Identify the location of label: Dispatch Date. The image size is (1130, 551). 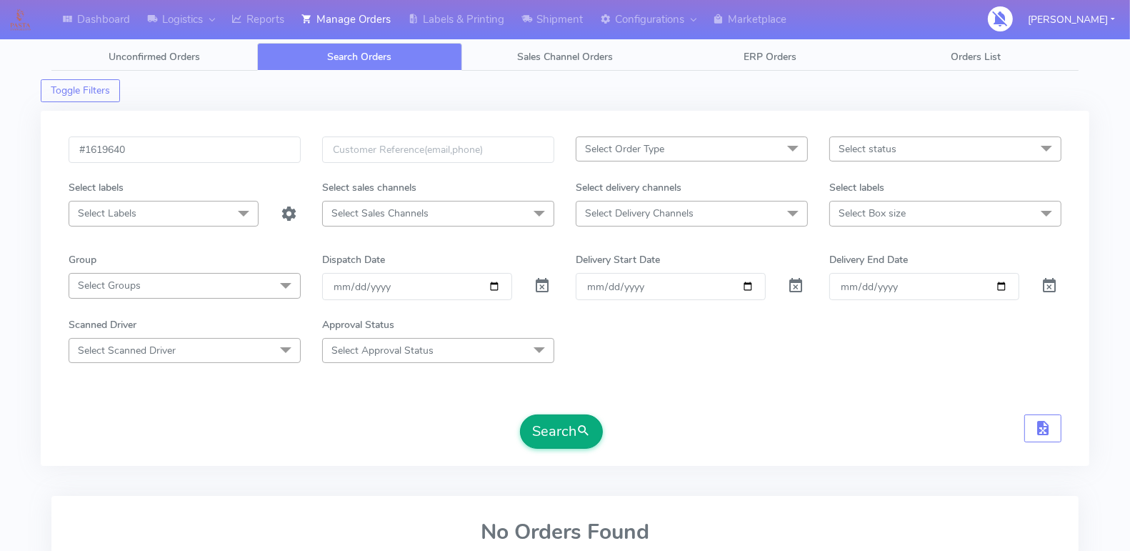
(354, 259).